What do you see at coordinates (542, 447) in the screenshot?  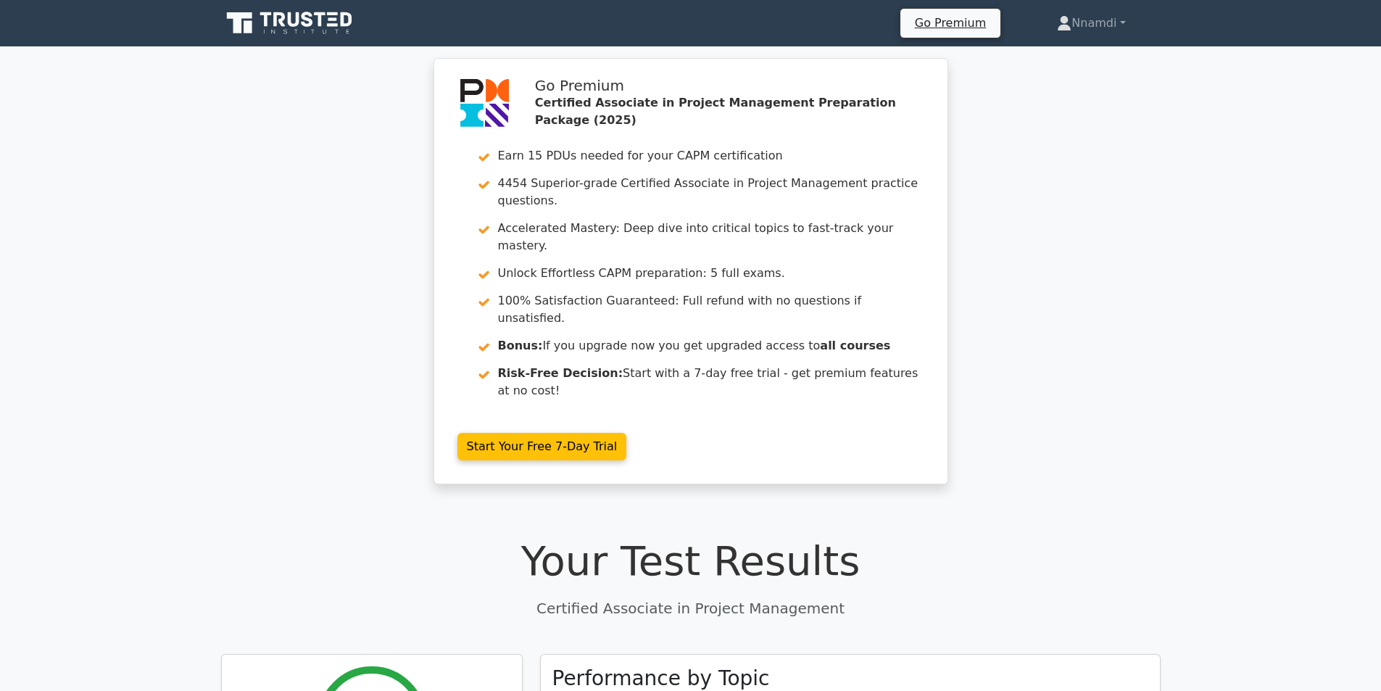 I see `a: Start Your Free 7-Day Trial` at bounding box center [542, 447].